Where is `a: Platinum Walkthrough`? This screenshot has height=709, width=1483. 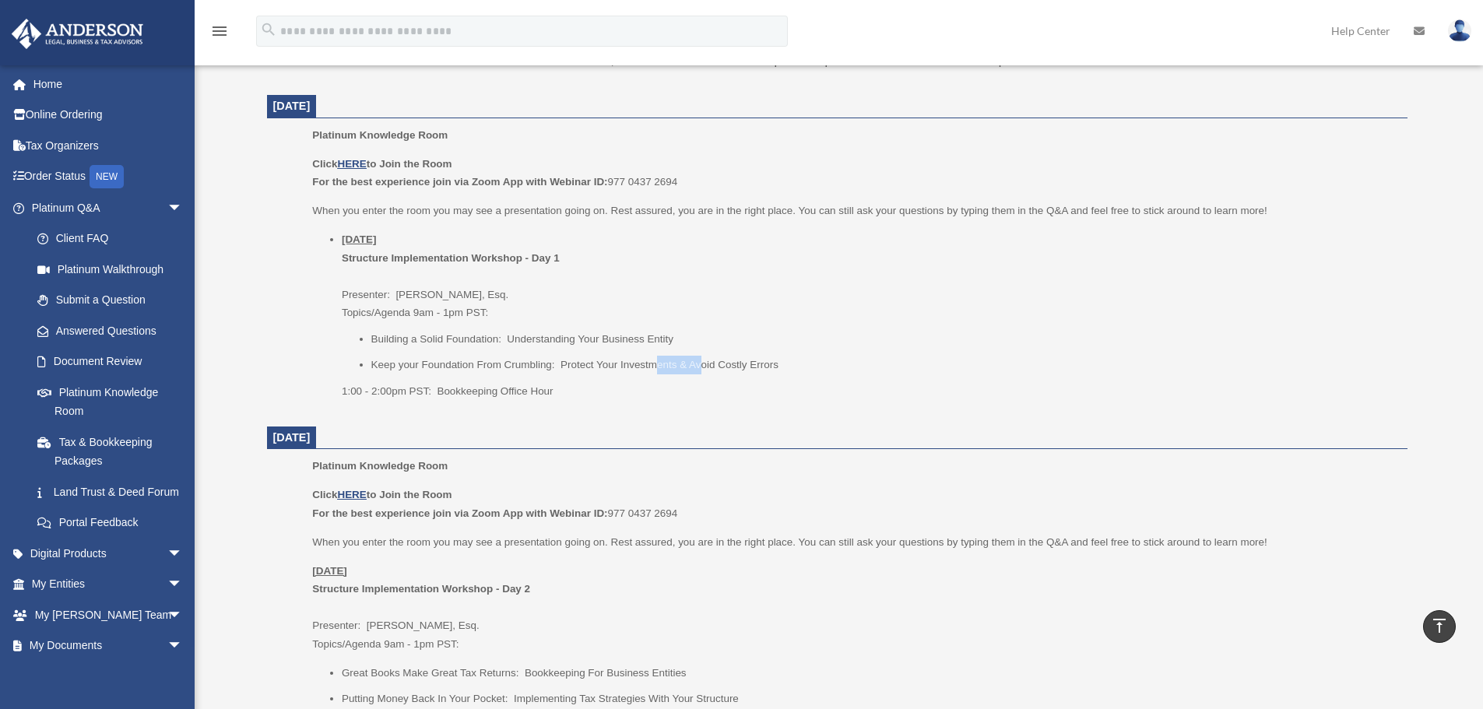
a: Platinum Walkthrough is located at coordinates (114, 269).